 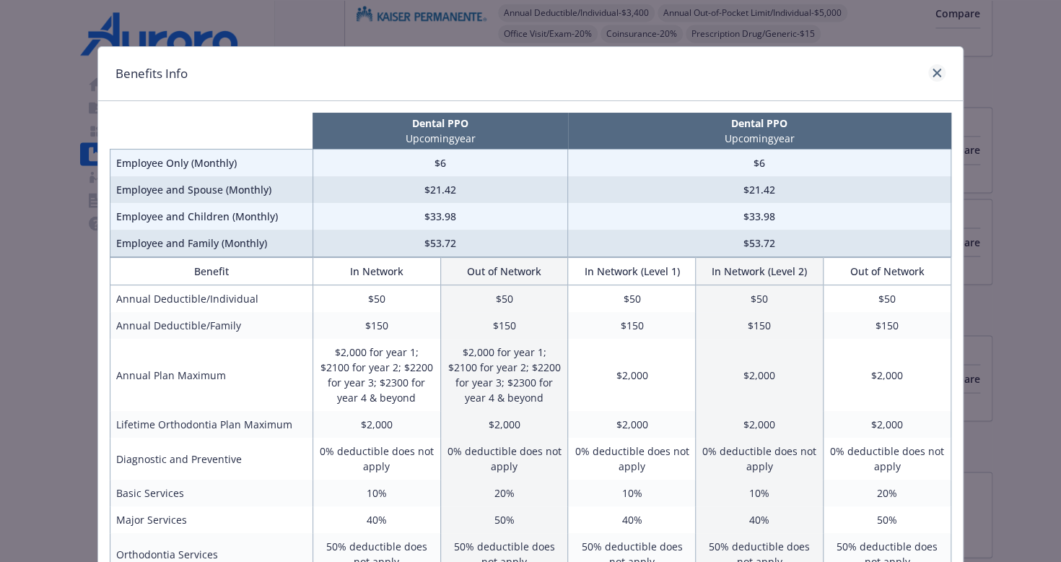 I want to click on td: Employee and Spouse (Monthly), so click(x=211, y=189).